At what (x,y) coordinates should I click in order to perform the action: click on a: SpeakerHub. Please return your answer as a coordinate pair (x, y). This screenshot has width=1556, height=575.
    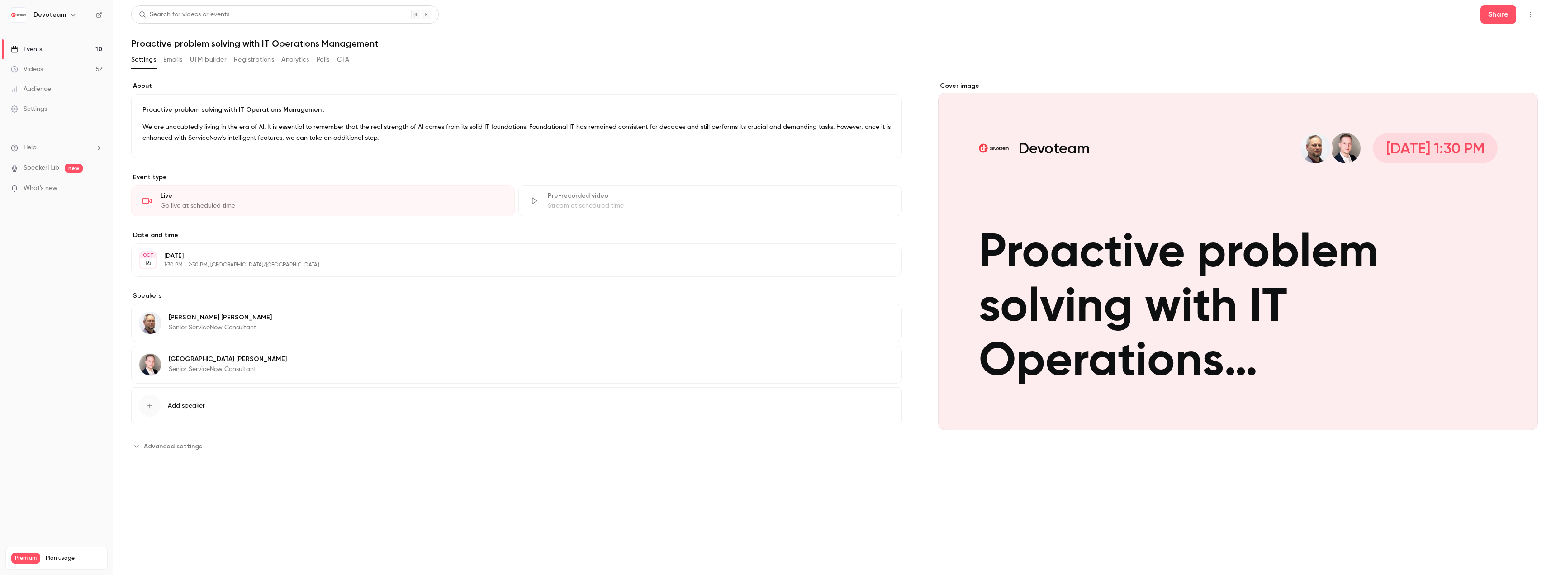
    Looking at the image, I should click on (41, 168).